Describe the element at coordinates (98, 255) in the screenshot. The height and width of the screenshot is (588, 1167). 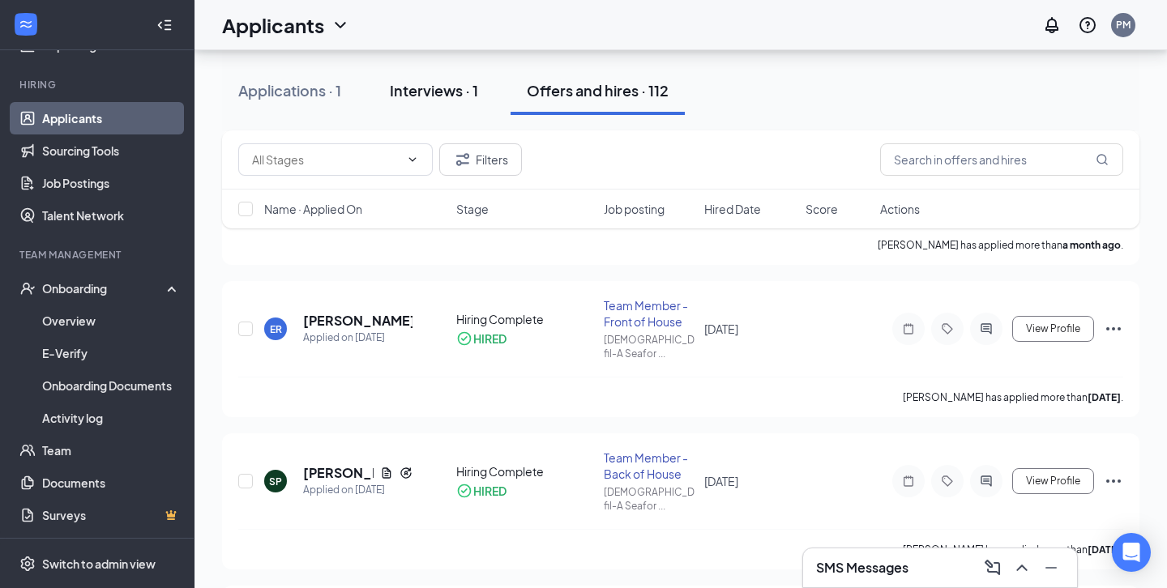
I see `div: Team Management` at that location.